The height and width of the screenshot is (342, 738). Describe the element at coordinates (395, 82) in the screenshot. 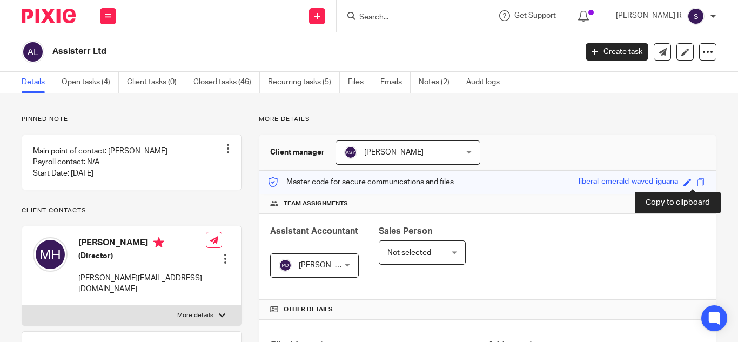

I see `a: Emails` at that location.